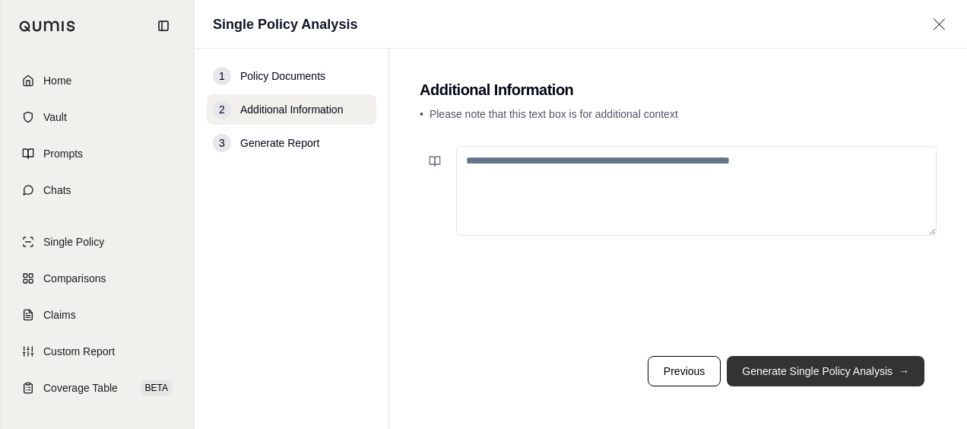 This screenshot has width=967, height=429. Describe the element at coordinates (97, 81) in the screenshot. I see `a: Home` at that location.